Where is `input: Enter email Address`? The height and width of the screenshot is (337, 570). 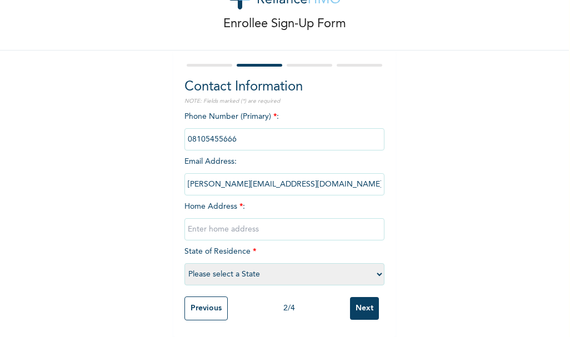 input: Enter email Address is located at coordinates (285, 185).